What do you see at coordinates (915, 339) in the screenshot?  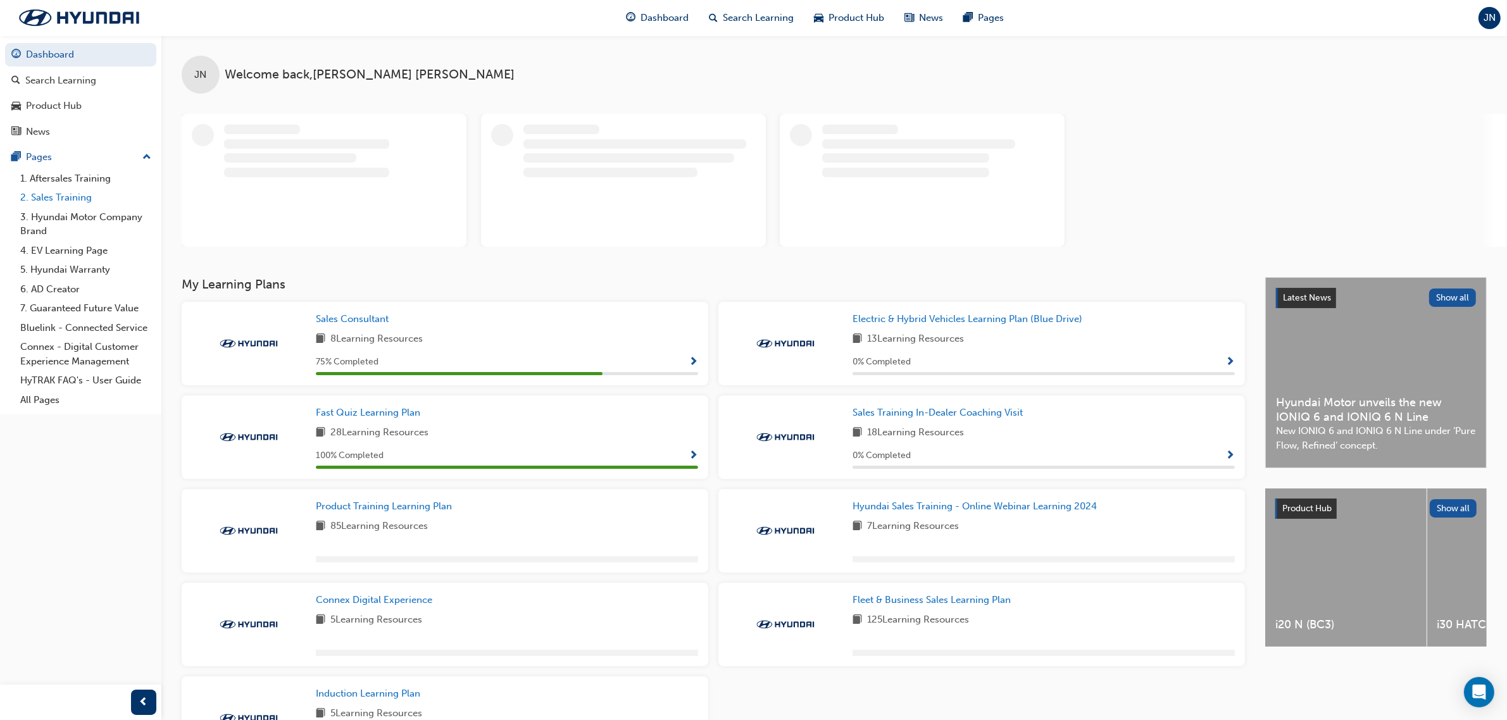 I see `span: 13 Learning Resources` at bounding box center [915, 339].